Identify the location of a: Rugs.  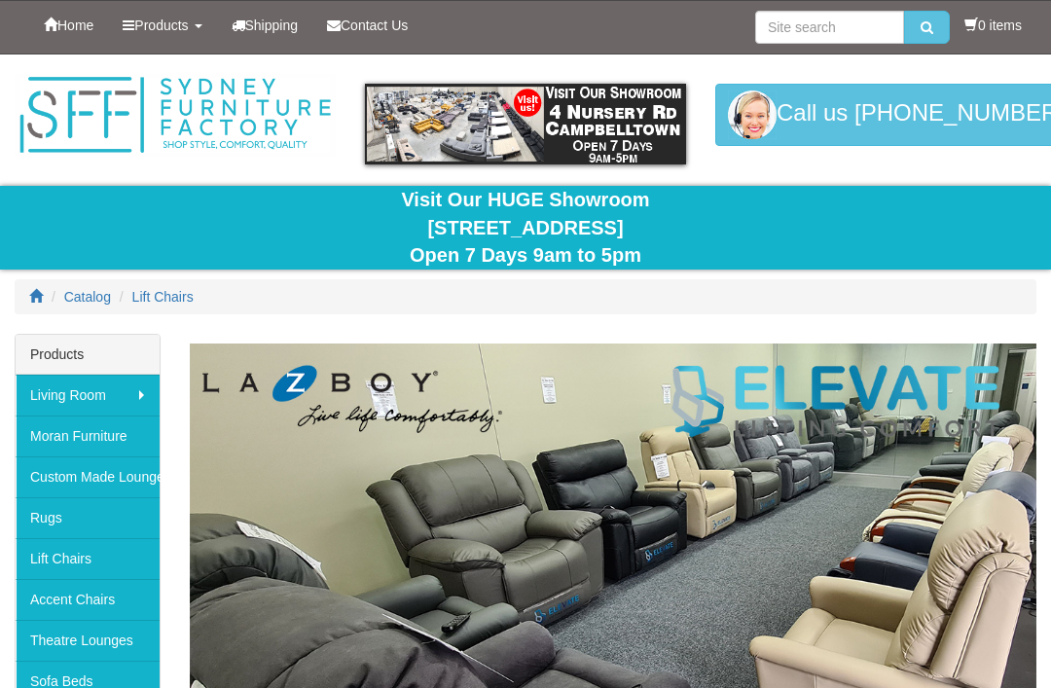
(88, 518).